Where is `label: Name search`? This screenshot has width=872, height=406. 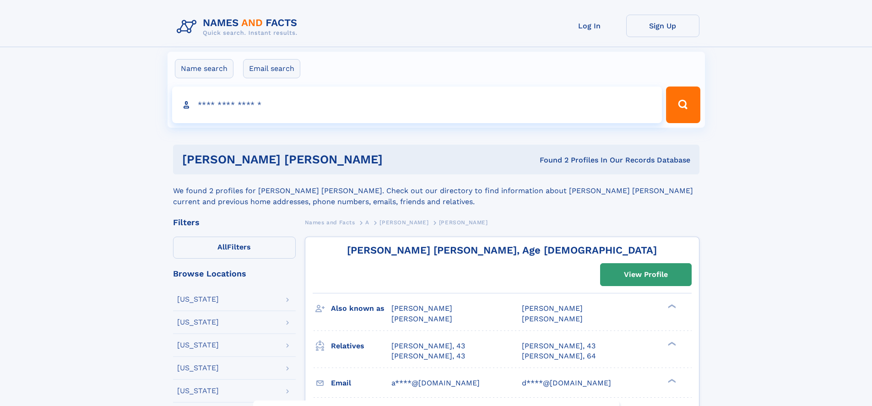
label: Name search is located at coordinates (204, 69).